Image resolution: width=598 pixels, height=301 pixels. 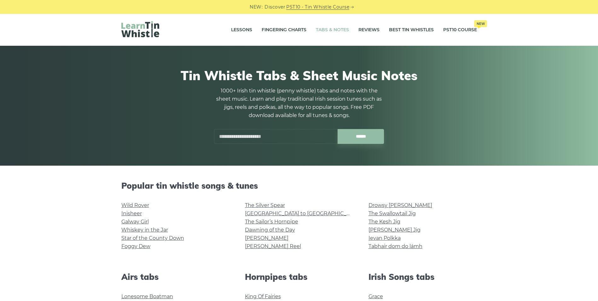 I want to click on a: Inisheer, so click(x=131, y=213).